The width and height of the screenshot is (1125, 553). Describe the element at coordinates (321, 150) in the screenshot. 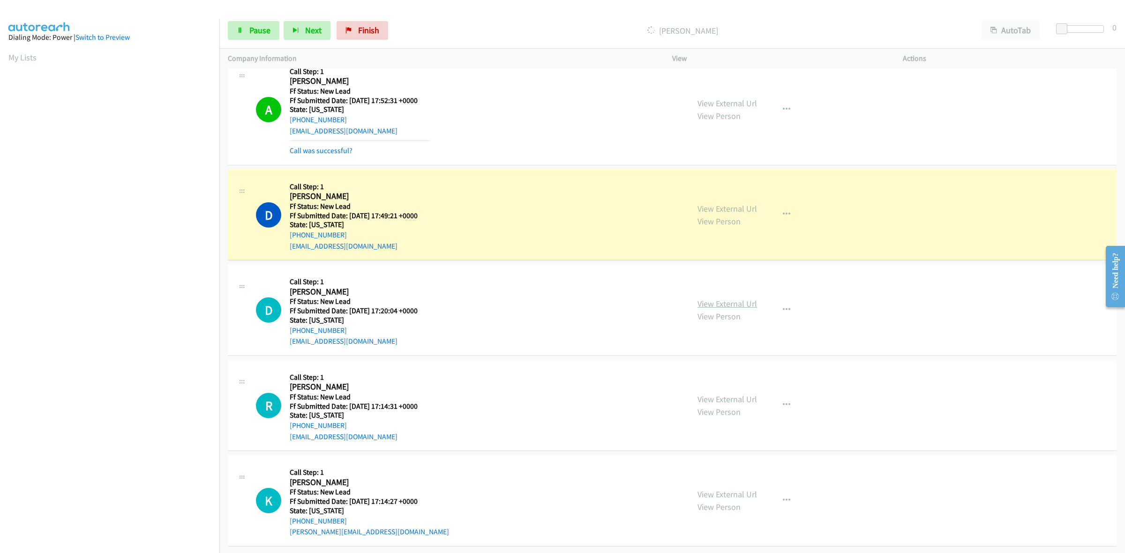

I see `a: Call was successful?` at that location.